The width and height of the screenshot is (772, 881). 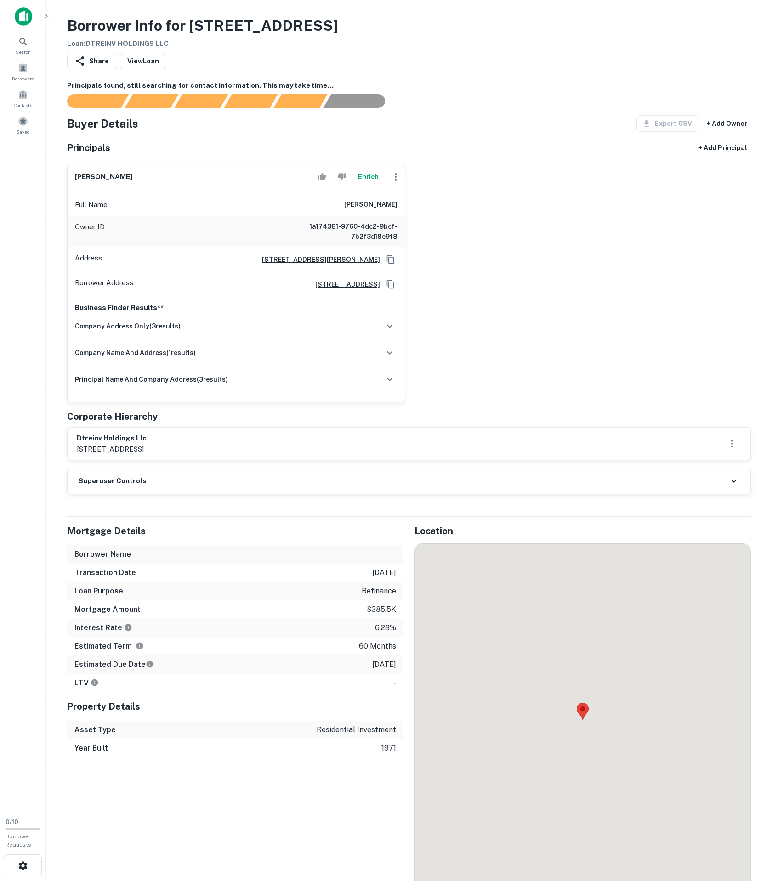 What do you see at coordinates (113, 481) in the screenshot?
I see `h6: Superuser Controls` at bounding box center [113, 481].